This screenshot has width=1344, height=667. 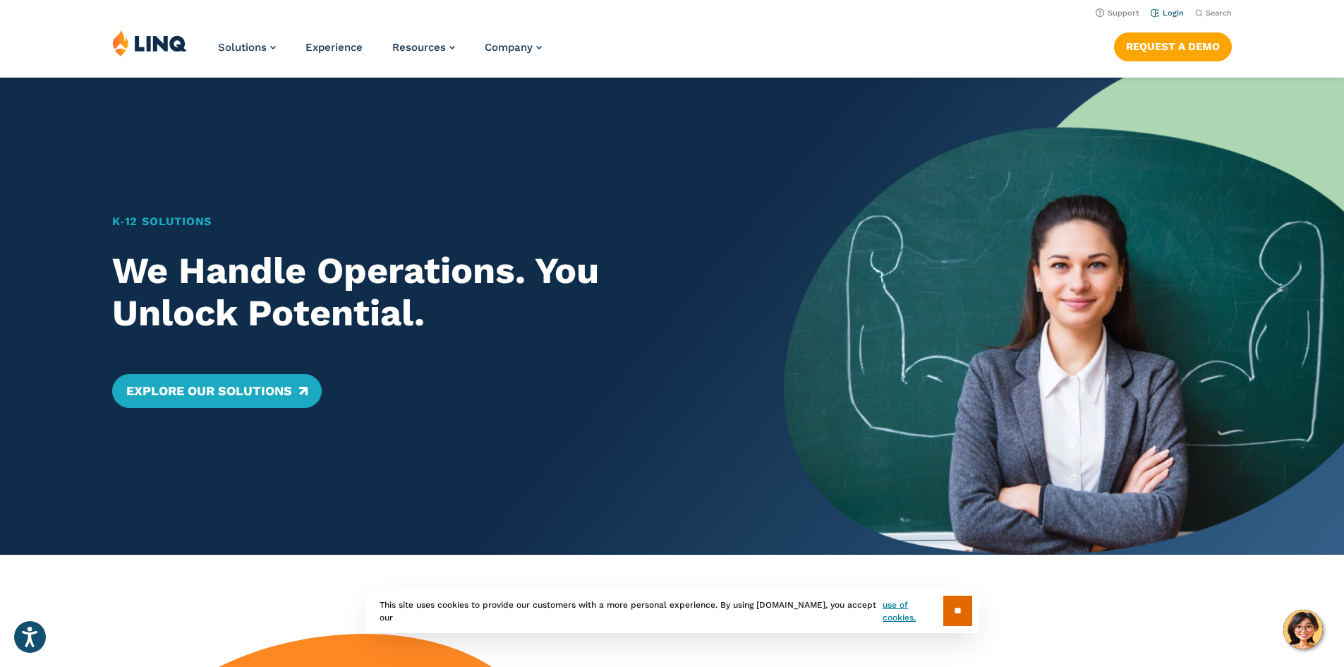 What do you see at coordinates (1167, 13) in the screenshot?
I see `a: Login` at bounding box center [1167, 13].